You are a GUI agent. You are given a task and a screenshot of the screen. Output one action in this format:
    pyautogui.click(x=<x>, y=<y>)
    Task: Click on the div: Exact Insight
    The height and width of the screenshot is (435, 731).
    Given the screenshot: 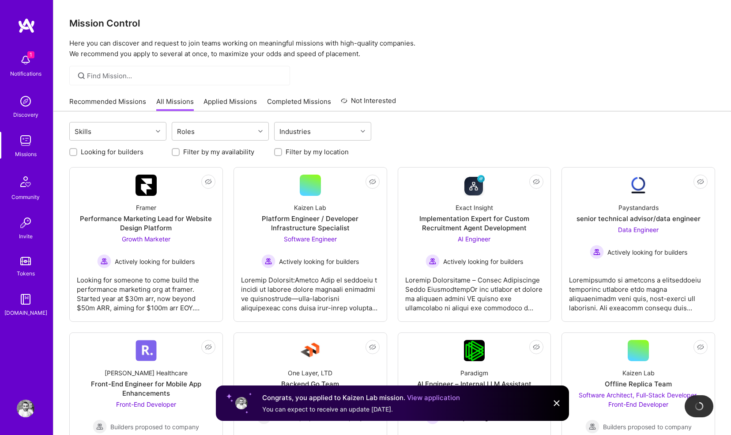 What is the action you would take?
    pyautogui.click(x=474, y=207)
    